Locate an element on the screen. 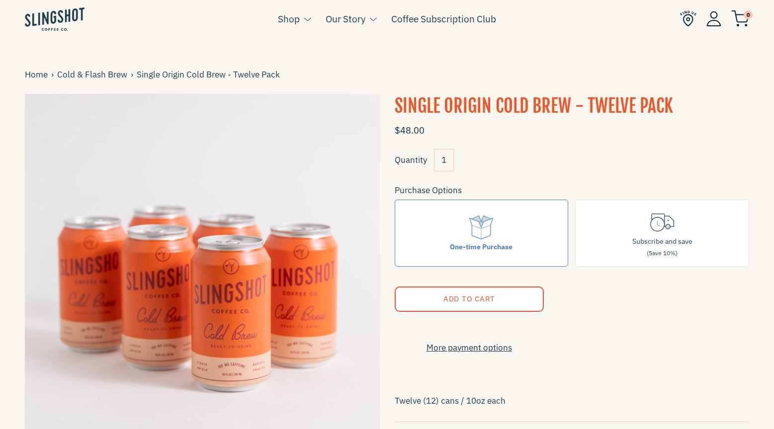  span: Single Origin Cold Brew - Twelve Pack is located at coordinates (210, 75).